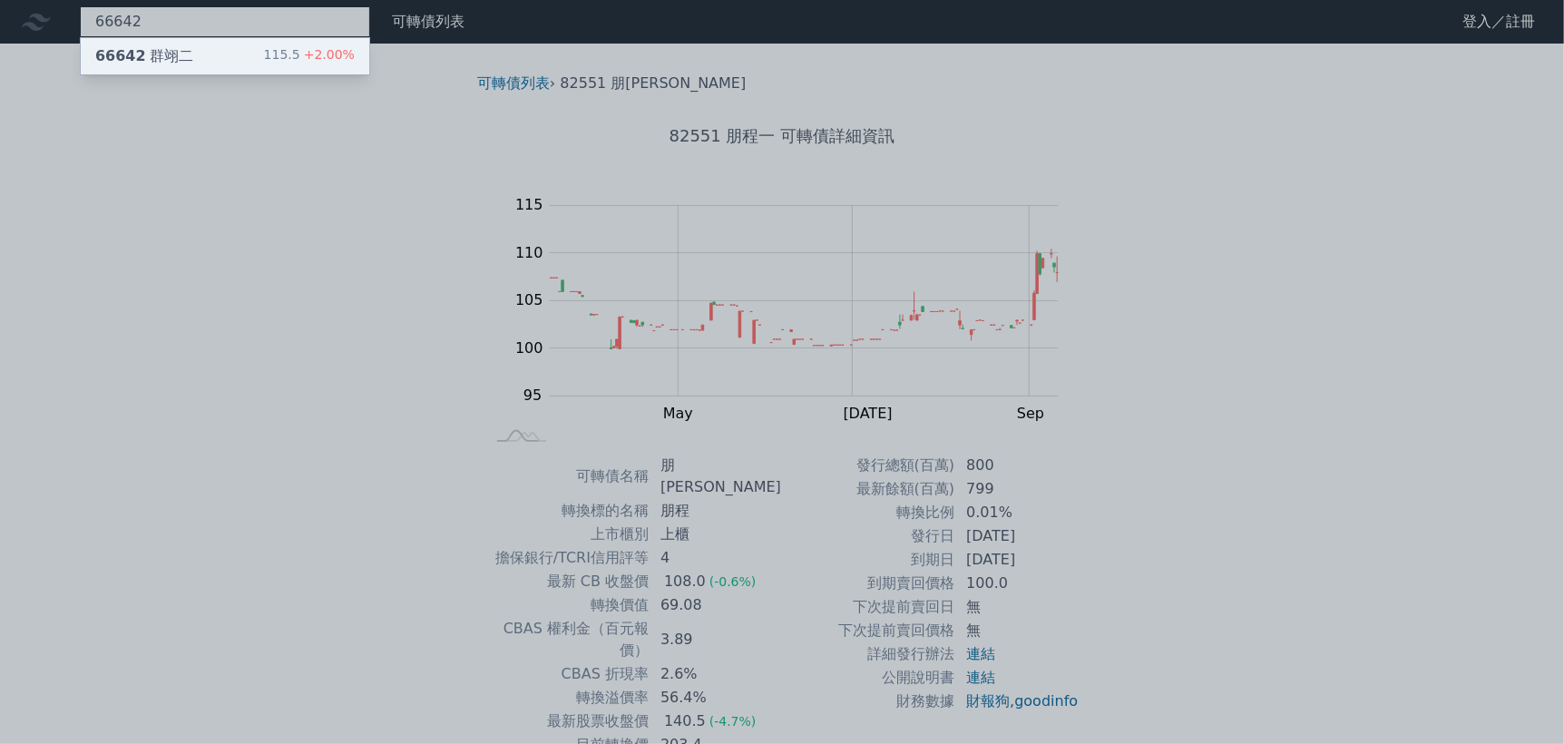 Image resolution: width=1564 pixels, height=744 pixels. Describe the element at coordinates (121, 55) in the screenshot. I see `span: 66642` at that location.